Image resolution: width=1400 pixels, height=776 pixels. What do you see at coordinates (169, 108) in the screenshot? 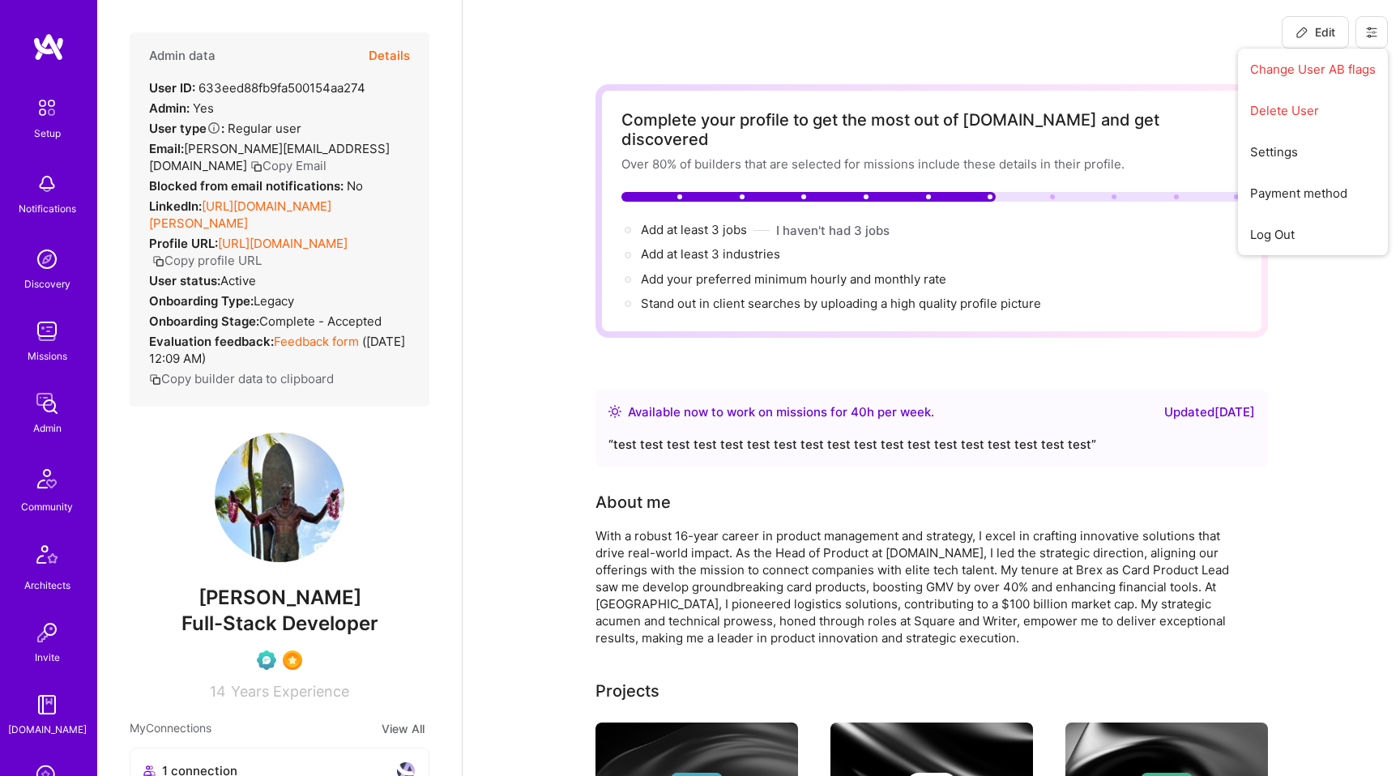
I see `strong: Admin:` at bounding box center [169, 108].